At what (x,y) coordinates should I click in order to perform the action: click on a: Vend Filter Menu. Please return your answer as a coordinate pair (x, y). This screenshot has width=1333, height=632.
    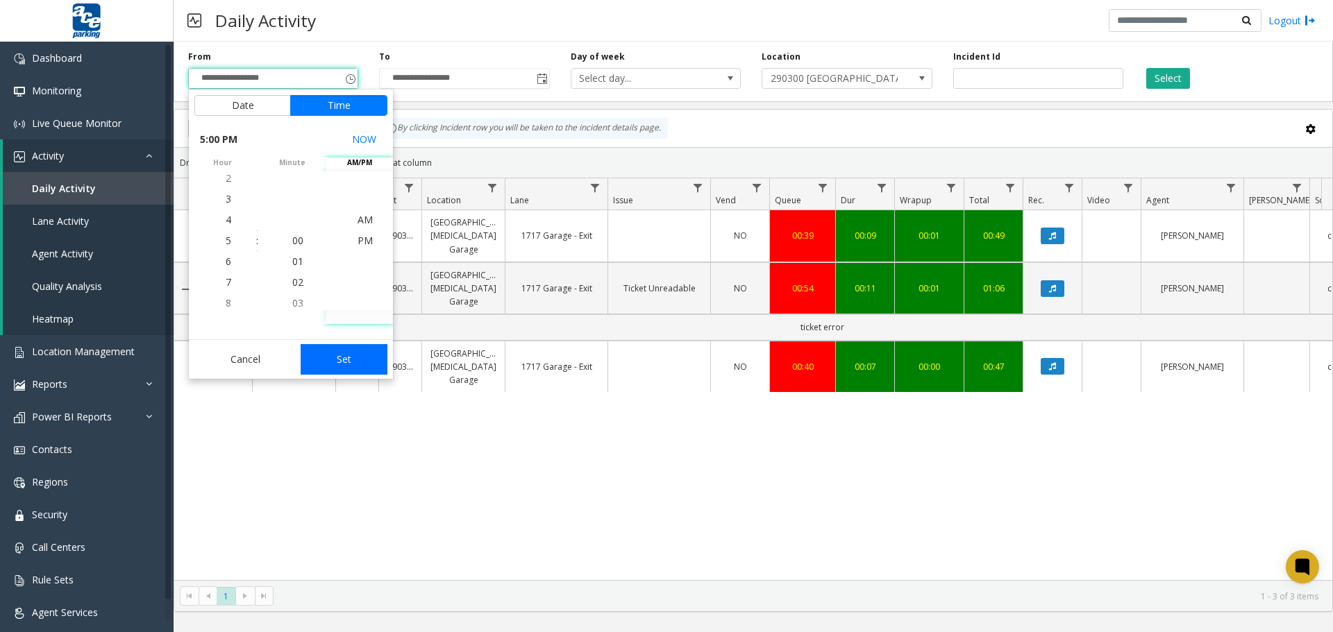
    Looking at the image, I should click on (757, 187).